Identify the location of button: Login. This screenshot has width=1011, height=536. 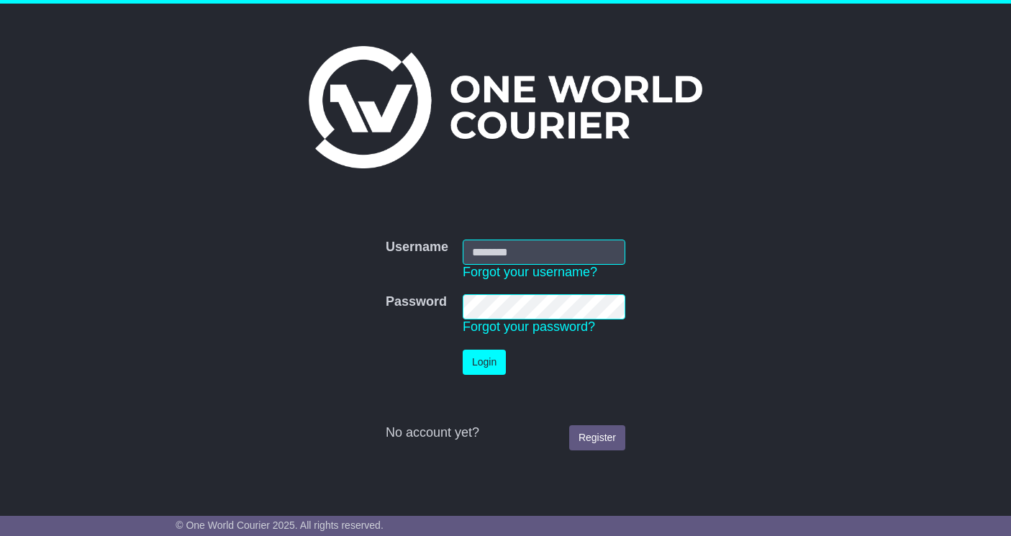
(484, 362).